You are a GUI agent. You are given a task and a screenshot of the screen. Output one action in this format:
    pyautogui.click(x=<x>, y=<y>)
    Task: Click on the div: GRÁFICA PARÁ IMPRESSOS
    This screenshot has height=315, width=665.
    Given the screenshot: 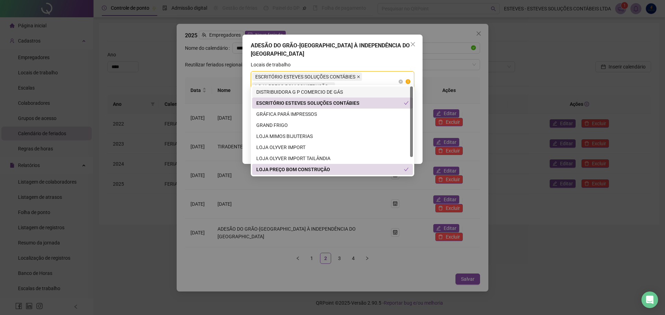 What is the action you would take?
    pyautogui.click(x=332, y=114)
    